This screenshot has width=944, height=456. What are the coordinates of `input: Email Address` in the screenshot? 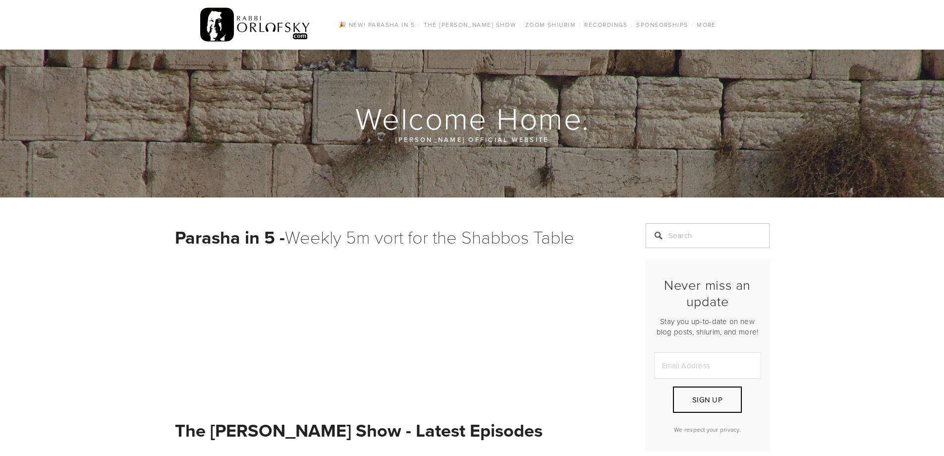 It's located at (708, 365).